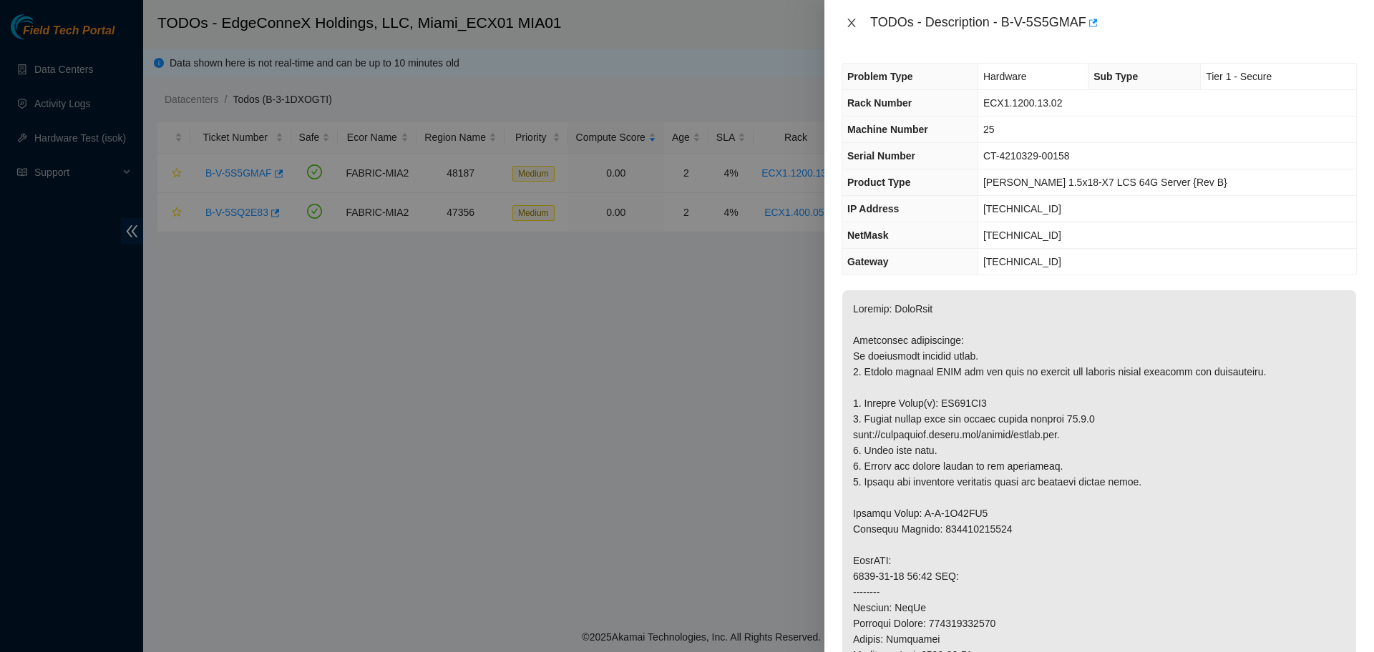 The height and width of the screenshot is (652, 1374). I want to click on span: CT-4210329-00158, so click(1026, 156).